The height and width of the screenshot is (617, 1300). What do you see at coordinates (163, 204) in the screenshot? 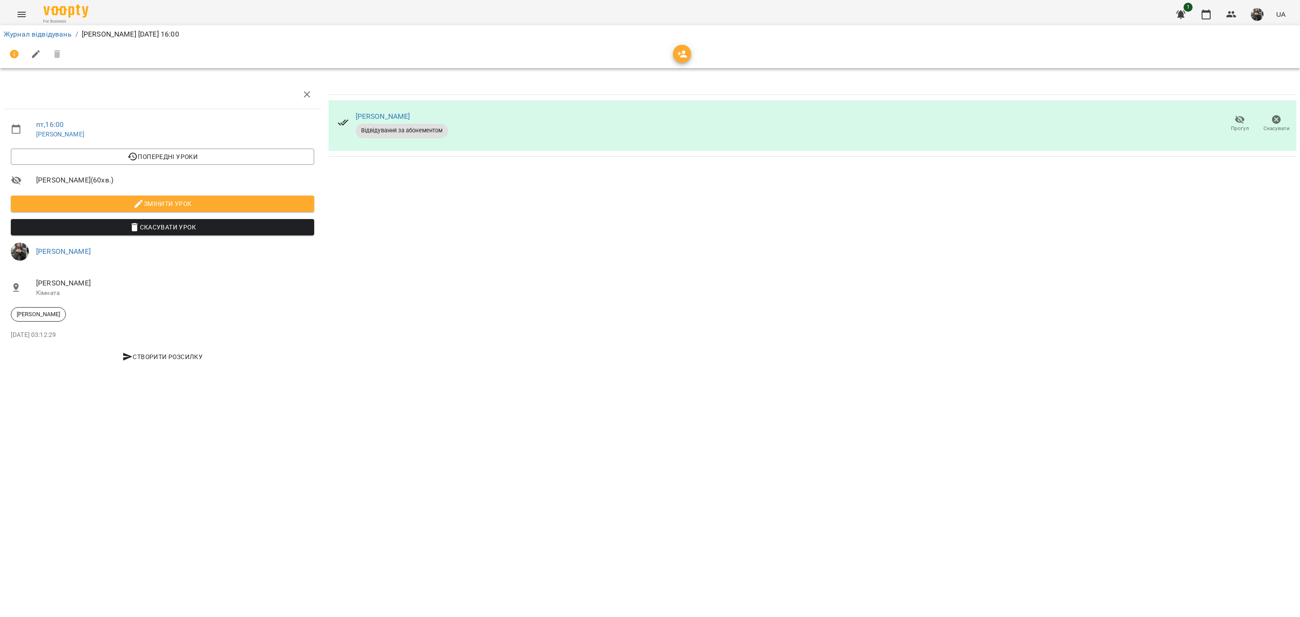
I see `span: Змінити урок` at bounding box center [163, 204].